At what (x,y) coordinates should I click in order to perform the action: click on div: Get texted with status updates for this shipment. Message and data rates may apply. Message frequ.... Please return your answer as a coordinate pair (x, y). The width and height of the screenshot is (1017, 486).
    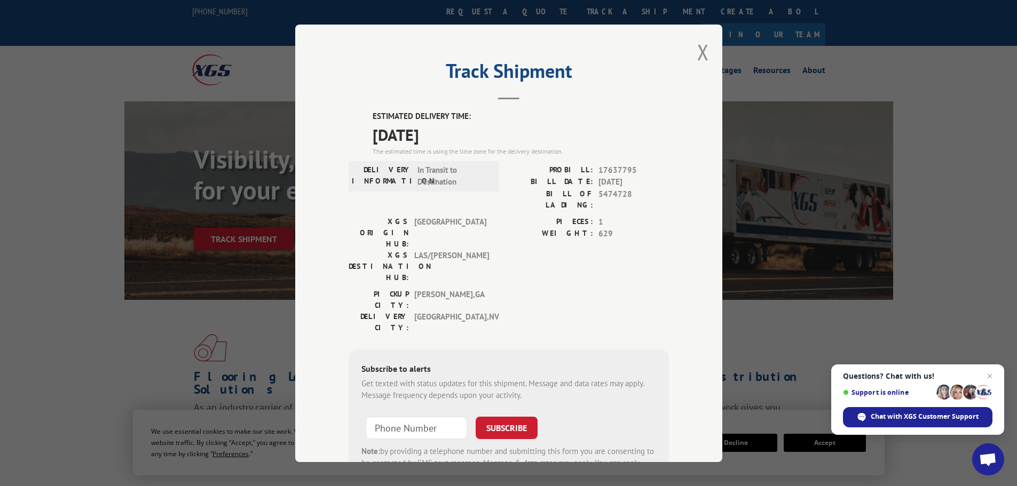
    Looking at the image, I should click on (509, 389).